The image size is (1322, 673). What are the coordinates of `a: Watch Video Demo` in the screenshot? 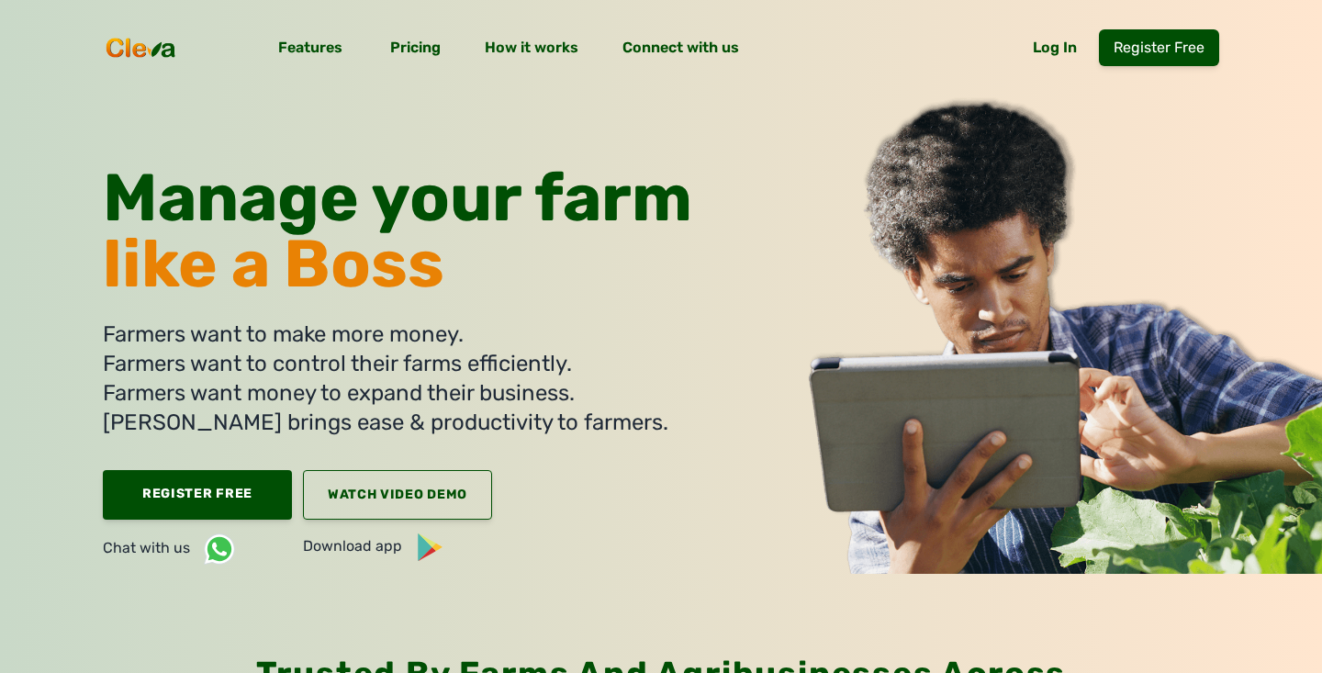 It's located at (398, 495).